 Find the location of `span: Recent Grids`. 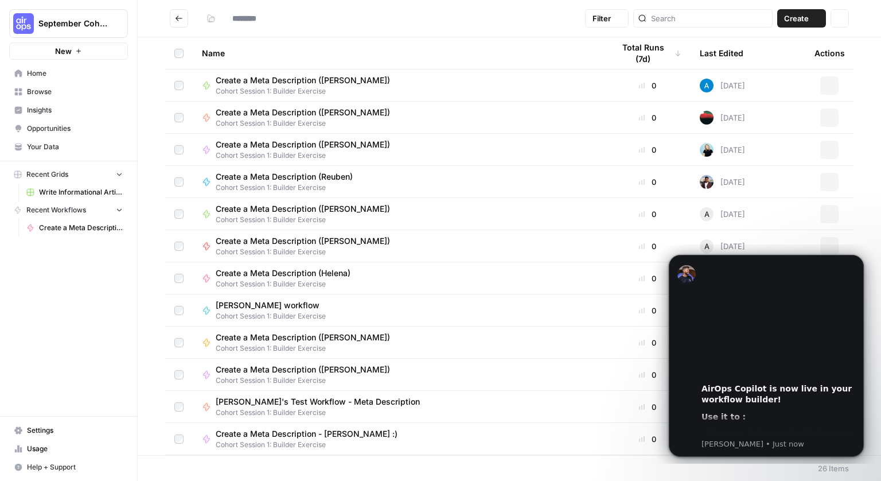

span: Recent Grids is located at coordinates (47, 174).